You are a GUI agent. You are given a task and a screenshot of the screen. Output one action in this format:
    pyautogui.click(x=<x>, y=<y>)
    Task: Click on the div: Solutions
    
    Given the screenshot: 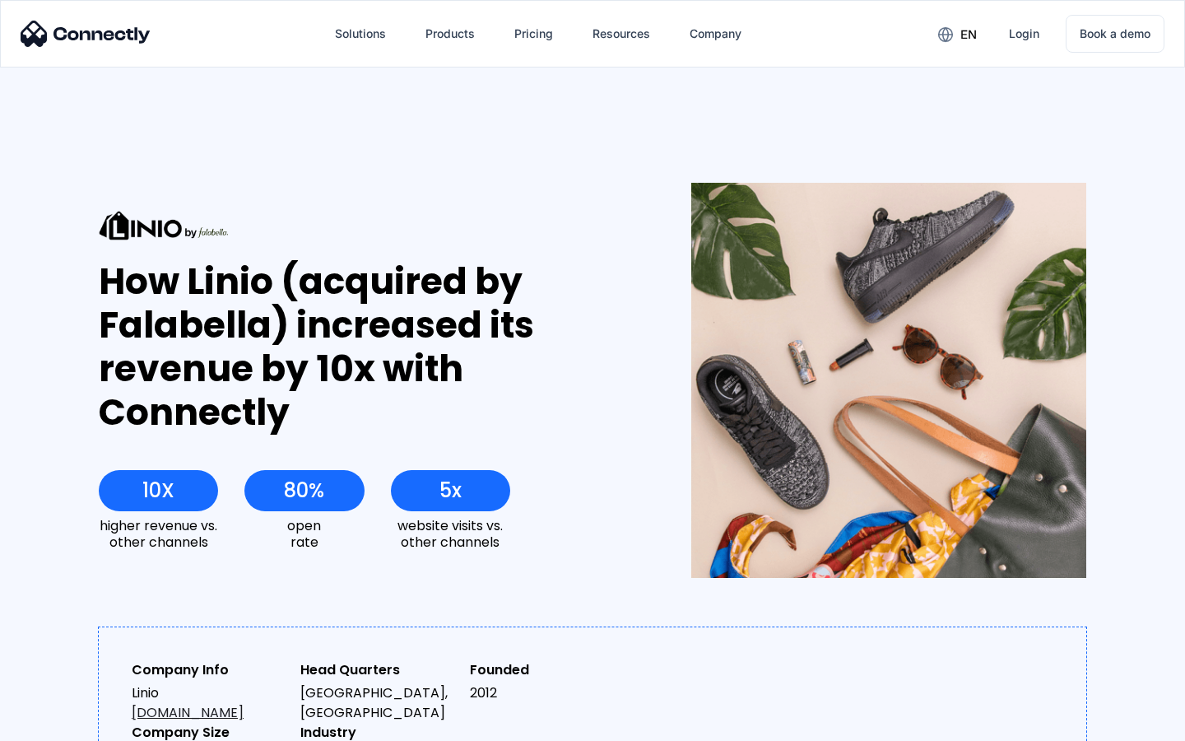 What is the action you would take?
    pyautogui.click(x=360, y=34)
    